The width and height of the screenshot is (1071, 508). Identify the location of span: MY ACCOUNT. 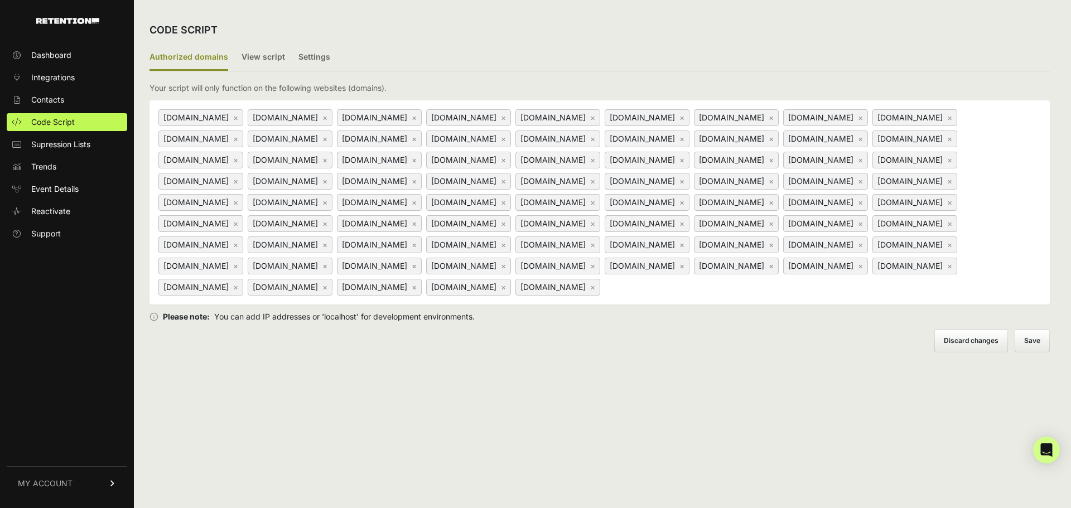
(45, 483).